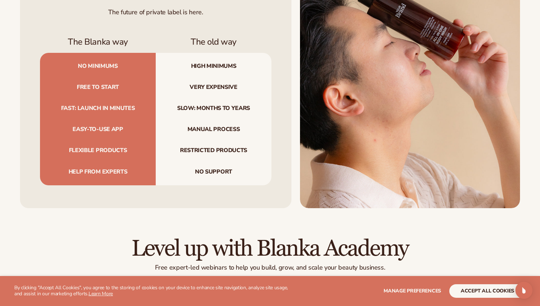 The height and width of the screenshot is (306, 540). I want to click on button: accept all cookies, so click(487, 291).